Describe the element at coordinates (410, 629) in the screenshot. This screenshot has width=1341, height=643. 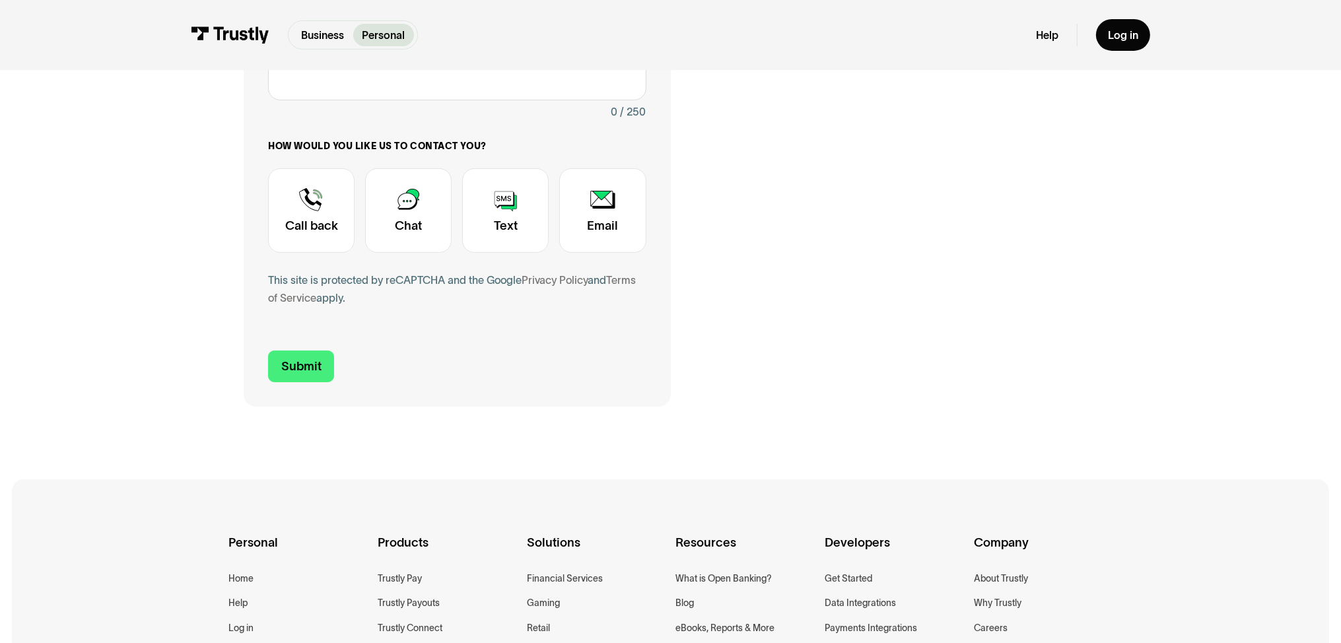
I see `a: Trustly Connect` at that location.